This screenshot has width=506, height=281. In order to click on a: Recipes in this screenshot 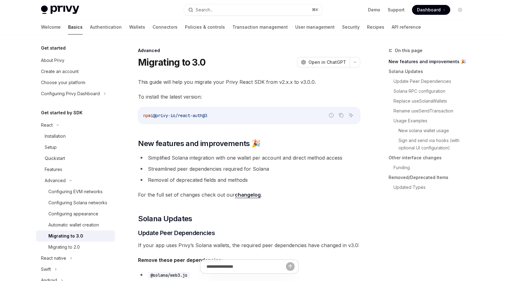, I will do `click(375, 27)`.